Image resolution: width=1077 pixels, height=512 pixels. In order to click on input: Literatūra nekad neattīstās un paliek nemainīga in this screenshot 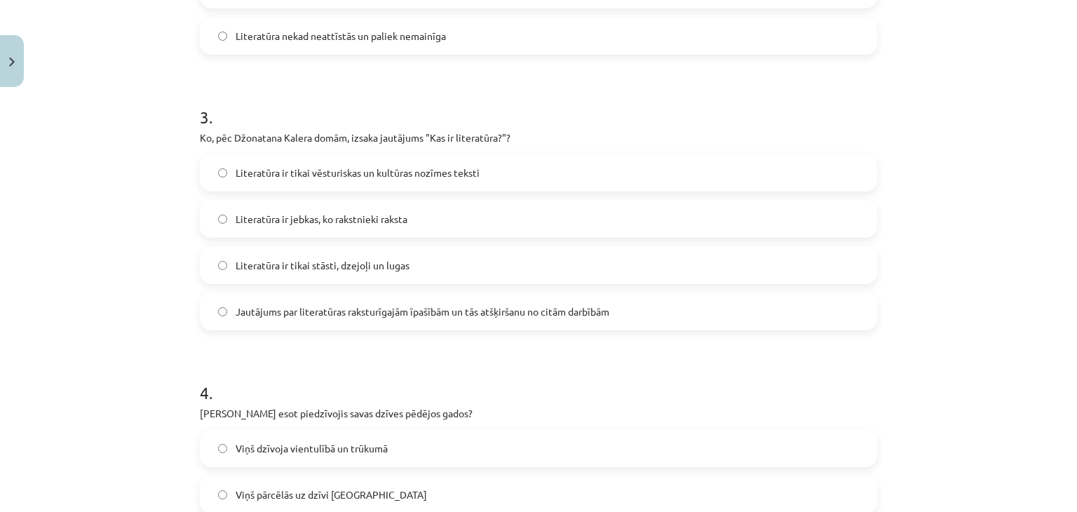, I will do `click(222, 36)`.